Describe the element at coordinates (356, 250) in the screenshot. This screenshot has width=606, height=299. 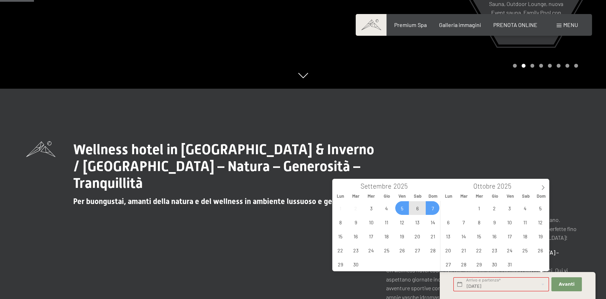
I see `span: Settembre 23, 2025` at that location.